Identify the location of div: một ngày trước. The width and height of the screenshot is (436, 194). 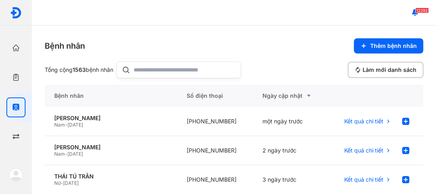
(291, 121).